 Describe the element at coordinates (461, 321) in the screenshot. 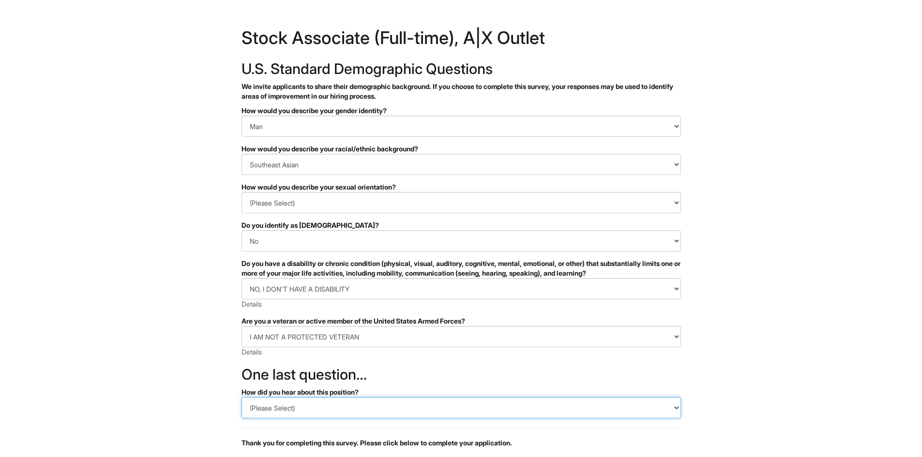

I see `div: Are you a veteran or active member of the United States Armed Forces?` at that location.